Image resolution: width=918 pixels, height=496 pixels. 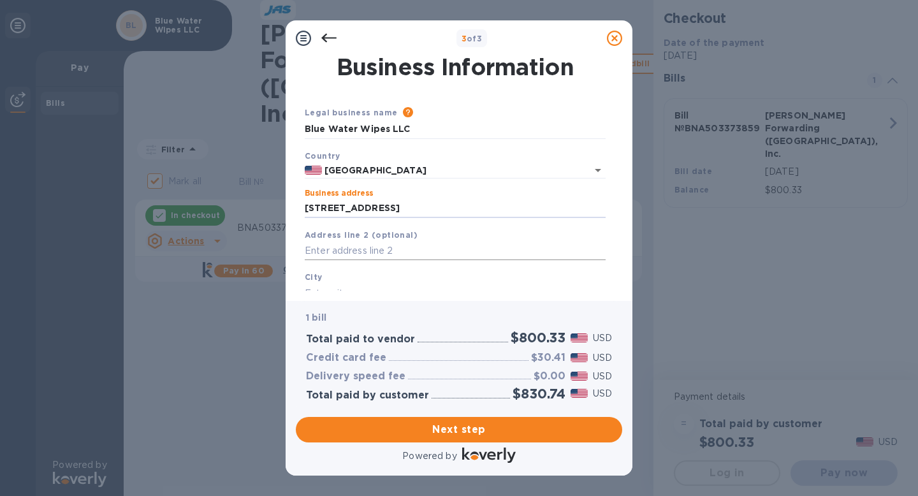 What do you see at coordinates (346, 358) in the screenshot?
I see `h3: Credit card fee` at bounding box center [346, 358].